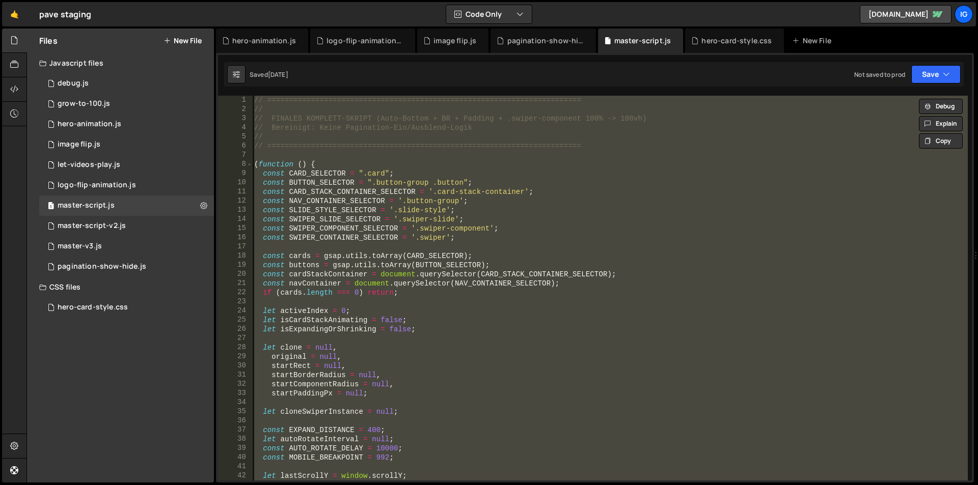 This screenshot has height=485, width=978. What do you see at coordinates (235, 348) in the screenshot?
I see `div: 28` at bounding box center [235, 348].